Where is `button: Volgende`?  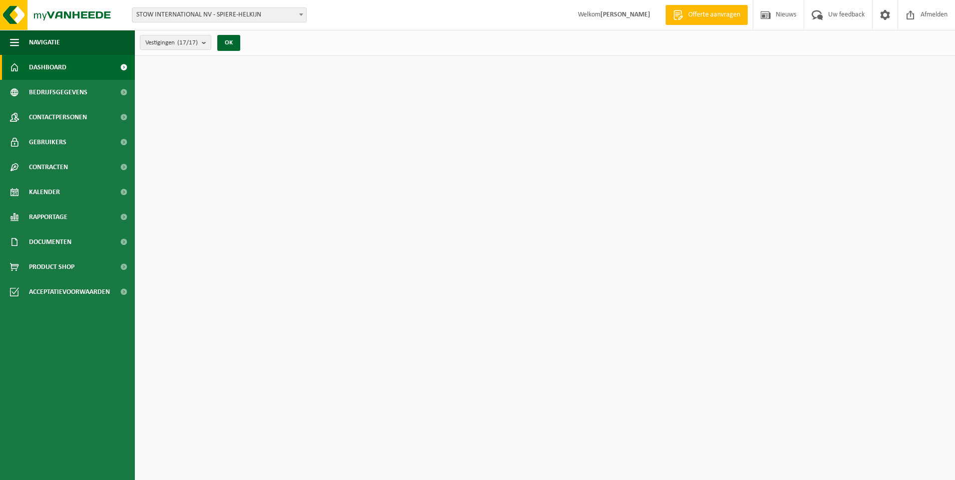
button: Volgende is located at coordinates (779, 321).